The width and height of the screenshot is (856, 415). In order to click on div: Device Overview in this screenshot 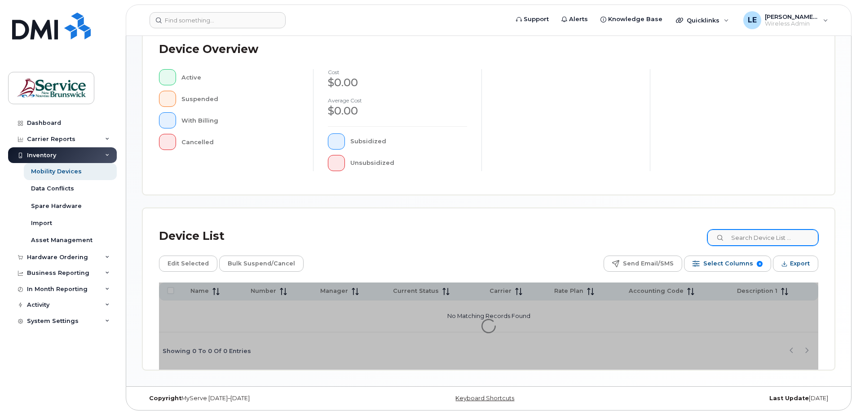, I will do `click(208, 49)`.